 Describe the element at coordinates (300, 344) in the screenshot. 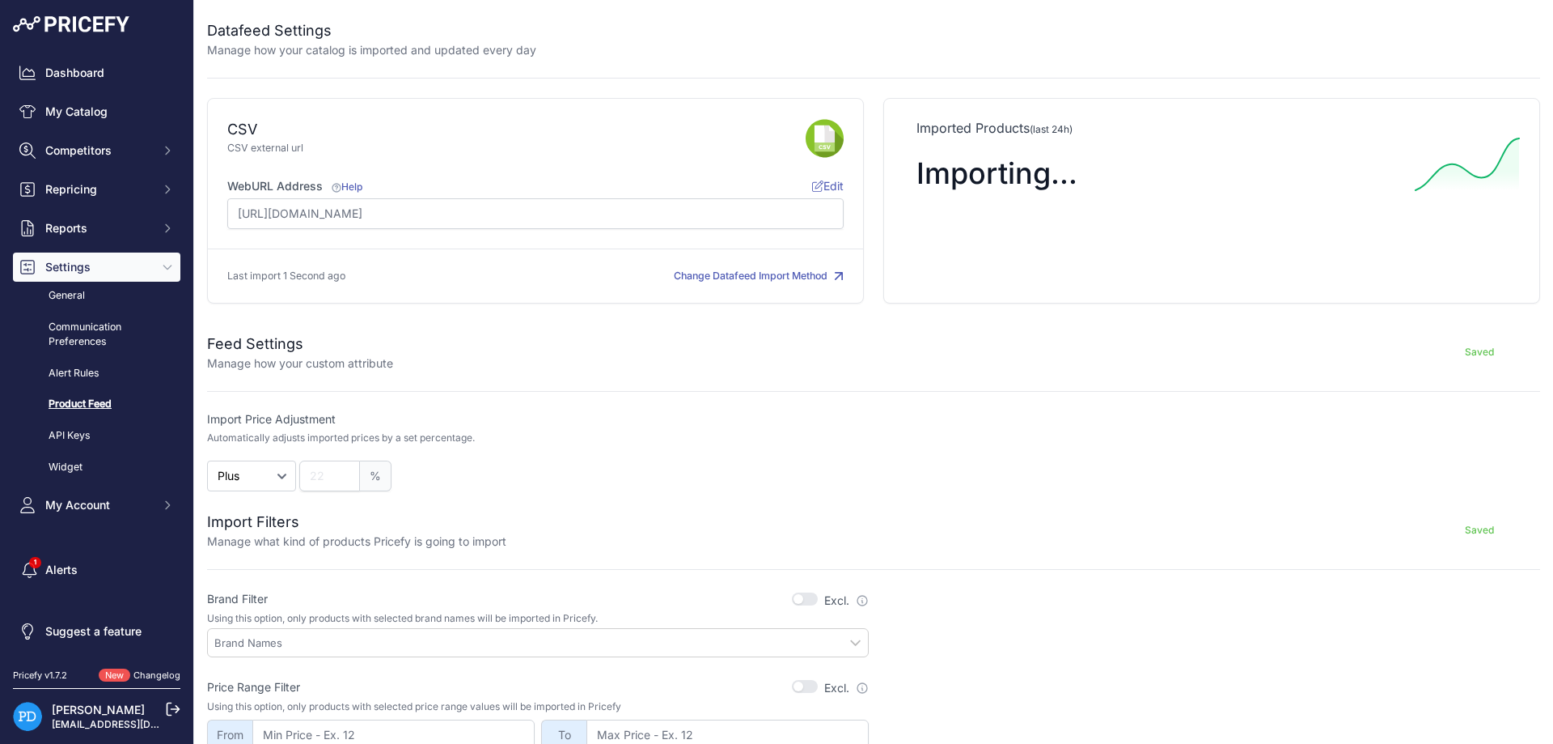

I see `h2: Feed Settings` at that location.